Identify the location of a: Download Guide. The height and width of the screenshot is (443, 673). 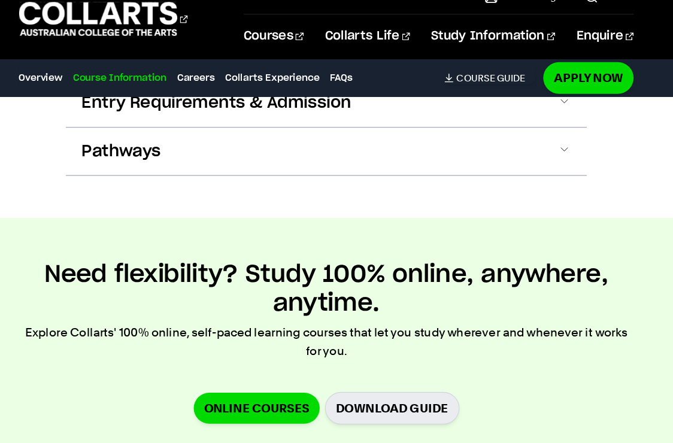
(396, 389).